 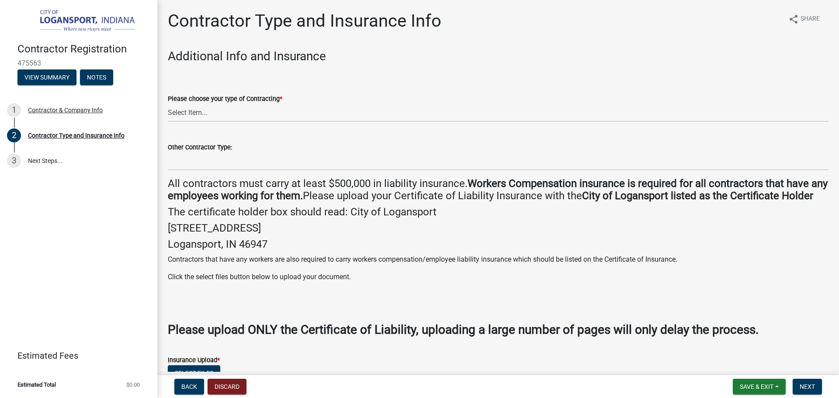 I want to click on button: Notes, so click(x=97, y=77).